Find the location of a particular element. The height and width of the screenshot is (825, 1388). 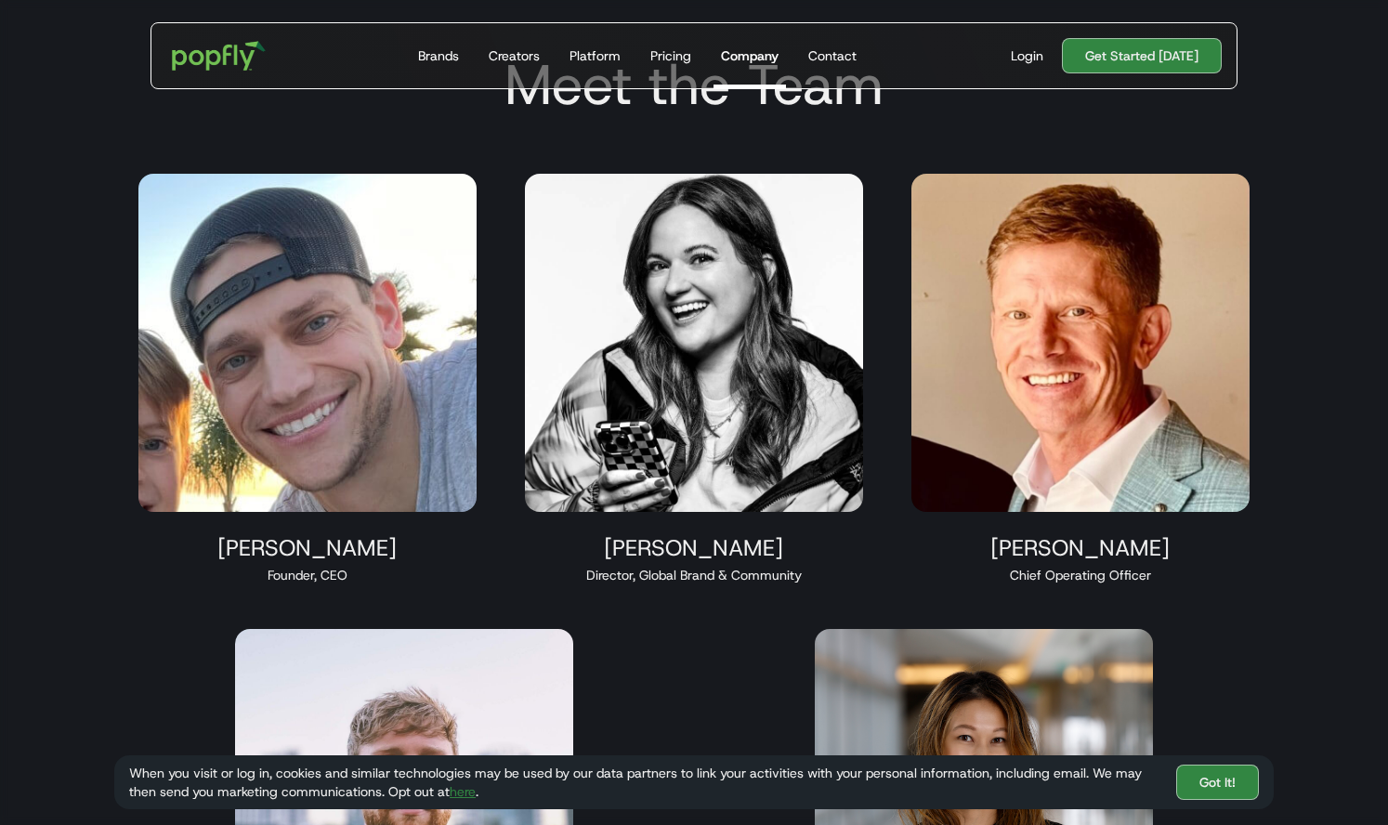

a: Brands is located at coordinates (438, 56).